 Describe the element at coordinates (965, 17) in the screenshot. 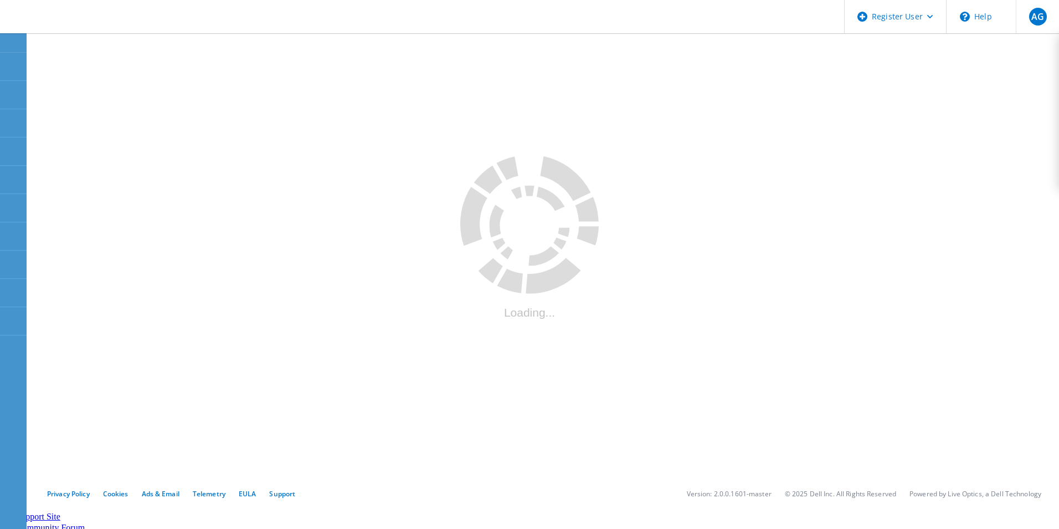

I see `svg: \n` at that location.